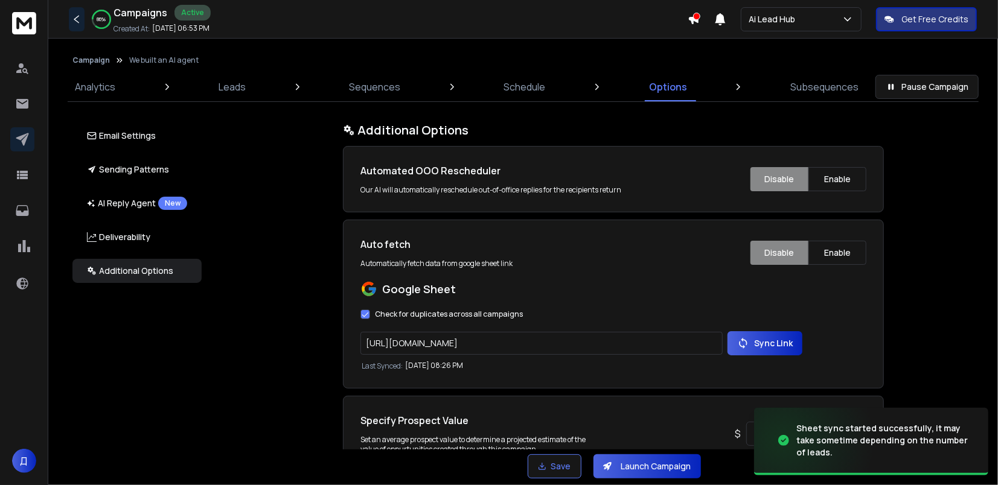 The height and width of the screenshot is (485, 998). I want to click on h1: Campaigns, so click(140, 13).